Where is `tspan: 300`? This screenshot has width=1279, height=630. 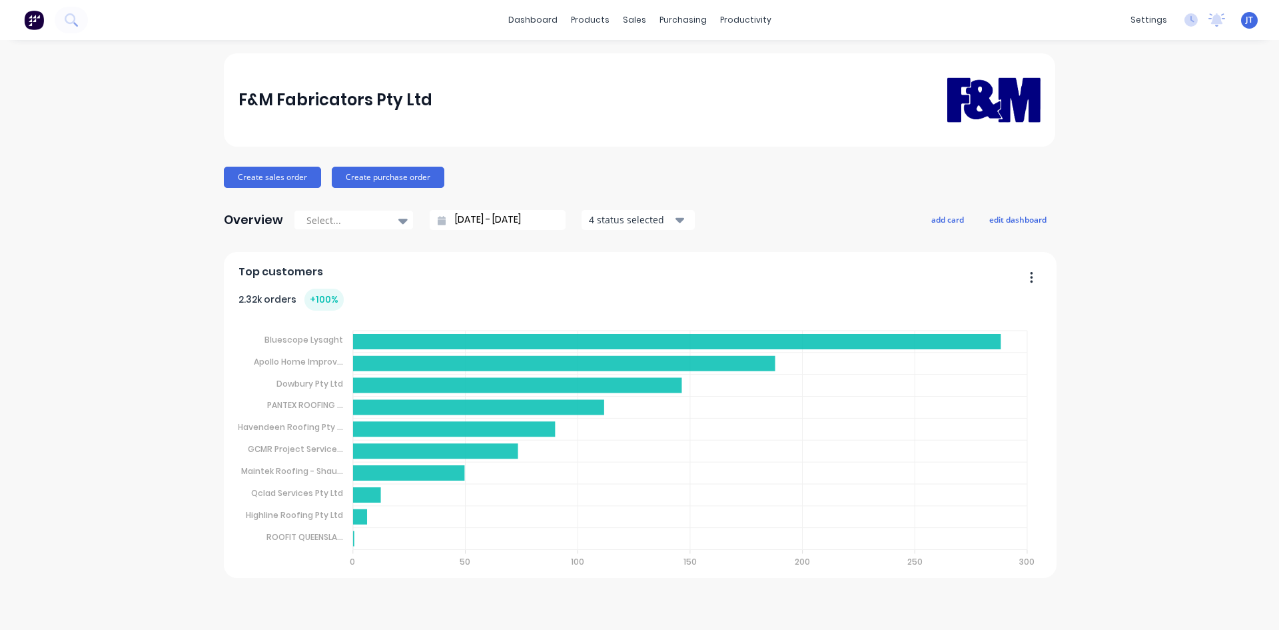 tspan: 300 is located at coordinates (1027, 561).